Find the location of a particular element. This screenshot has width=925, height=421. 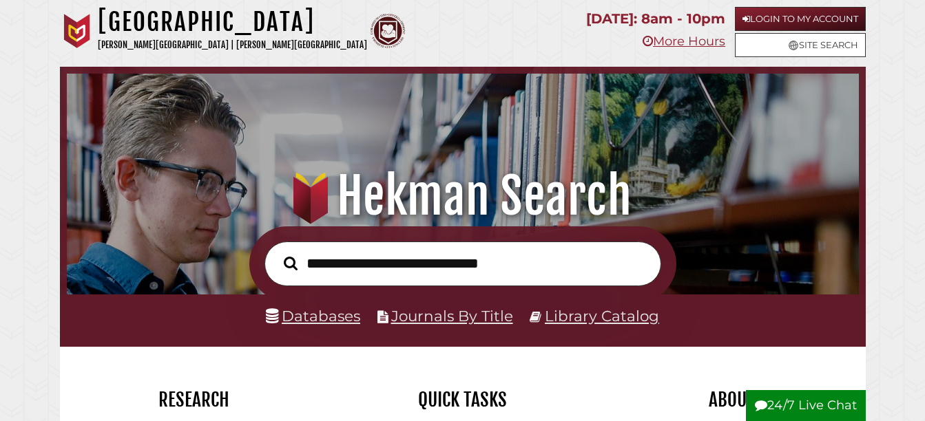

h2: About is located at coordinates (731, 400).